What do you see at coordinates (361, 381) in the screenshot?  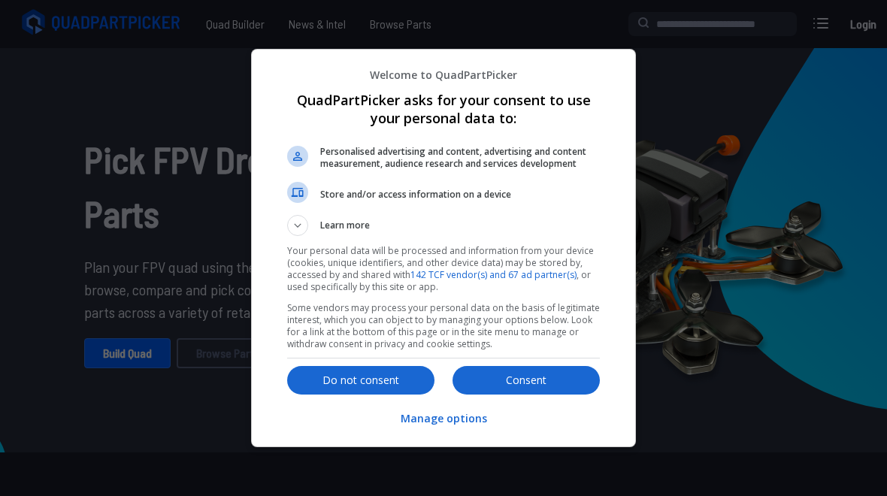 I see `button: Do not consent` at bounding box center [361, 381].